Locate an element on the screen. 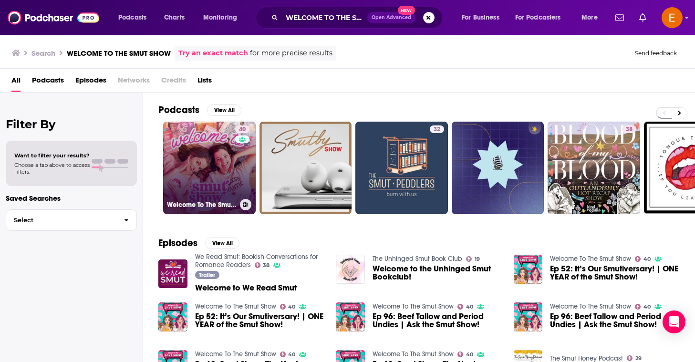 The image size is (695, 362). span: Welcome to We Read Smut is located at coordinates (246, 288).